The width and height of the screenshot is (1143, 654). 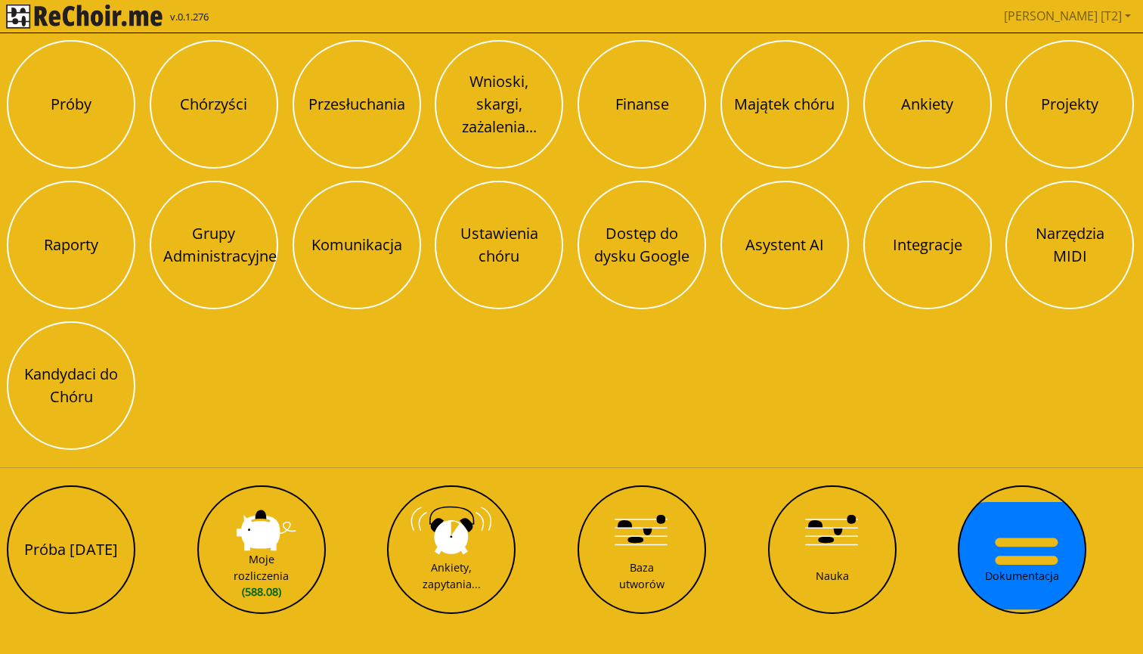 What do you see at coordinates (451, 575) in the screenshot?
I see `div: Ankiety, zapytania...` at bounding box center [451, 575].